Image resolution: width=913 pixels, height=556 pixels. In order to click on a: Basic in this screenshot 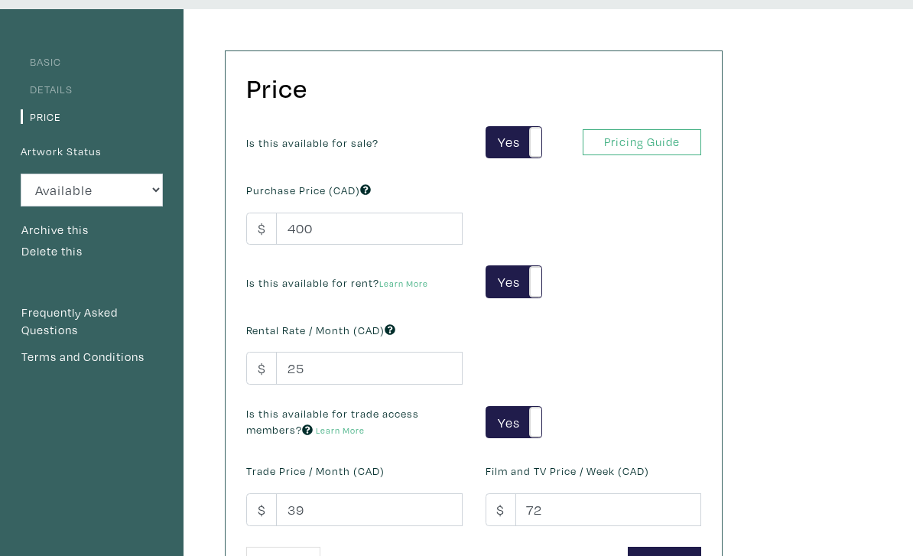, I will do `click(41, 61)`.